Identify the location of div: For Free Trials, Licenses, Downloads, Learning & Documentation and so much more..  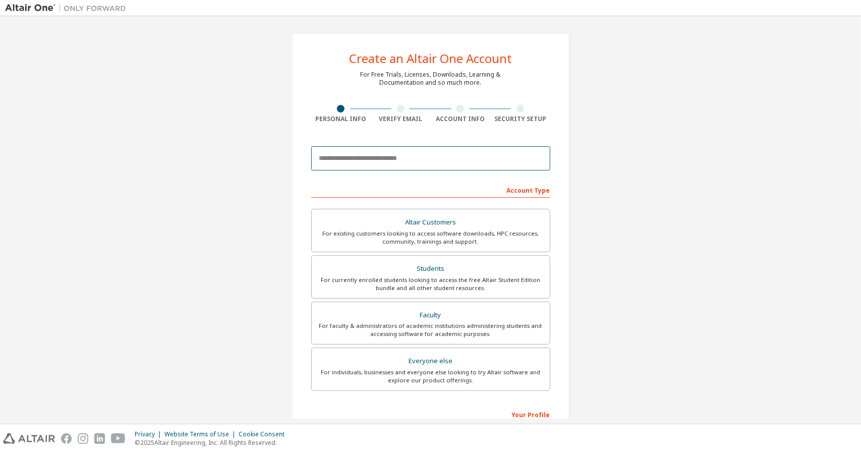
(431, 79).